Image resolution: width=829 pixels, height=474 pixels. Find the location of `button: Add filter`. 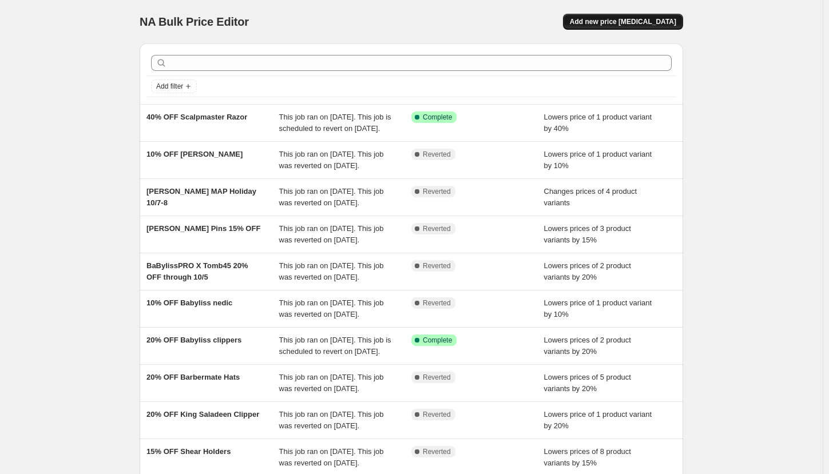

button: Add filter is located at coordinates (174, 86).